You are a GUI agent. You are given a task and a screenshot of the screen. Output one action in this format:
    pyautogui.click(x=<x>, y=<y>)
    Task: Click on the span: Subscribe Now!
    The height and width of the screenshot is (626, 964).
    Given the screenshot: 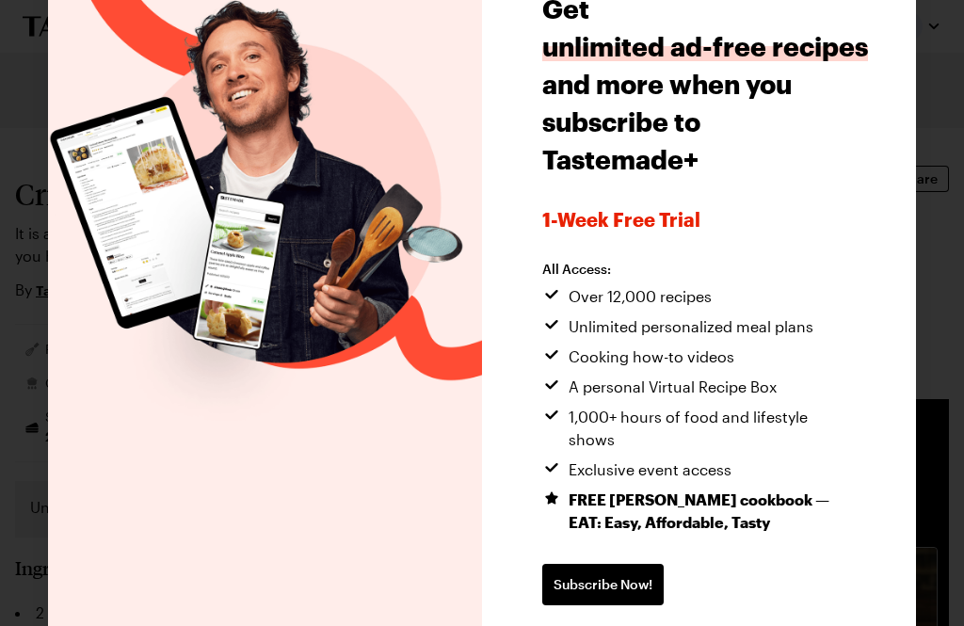 What is the action you would take?
    pyautogui.click(x=602, y=585)
    